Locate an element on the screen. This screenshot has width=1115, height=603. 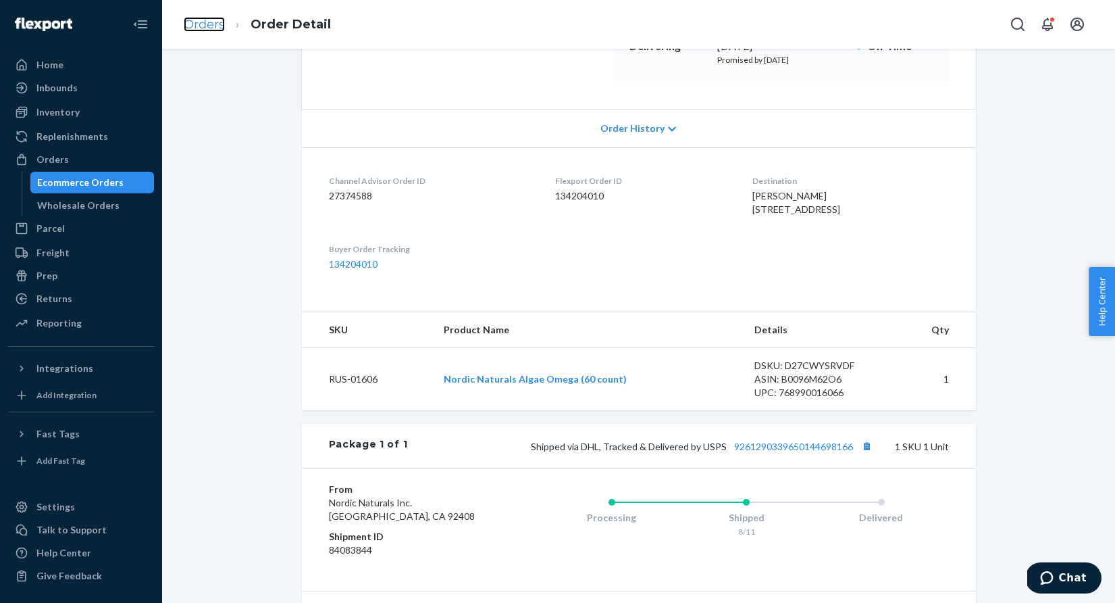
div: Parcel is located at coordinates (51, 228).